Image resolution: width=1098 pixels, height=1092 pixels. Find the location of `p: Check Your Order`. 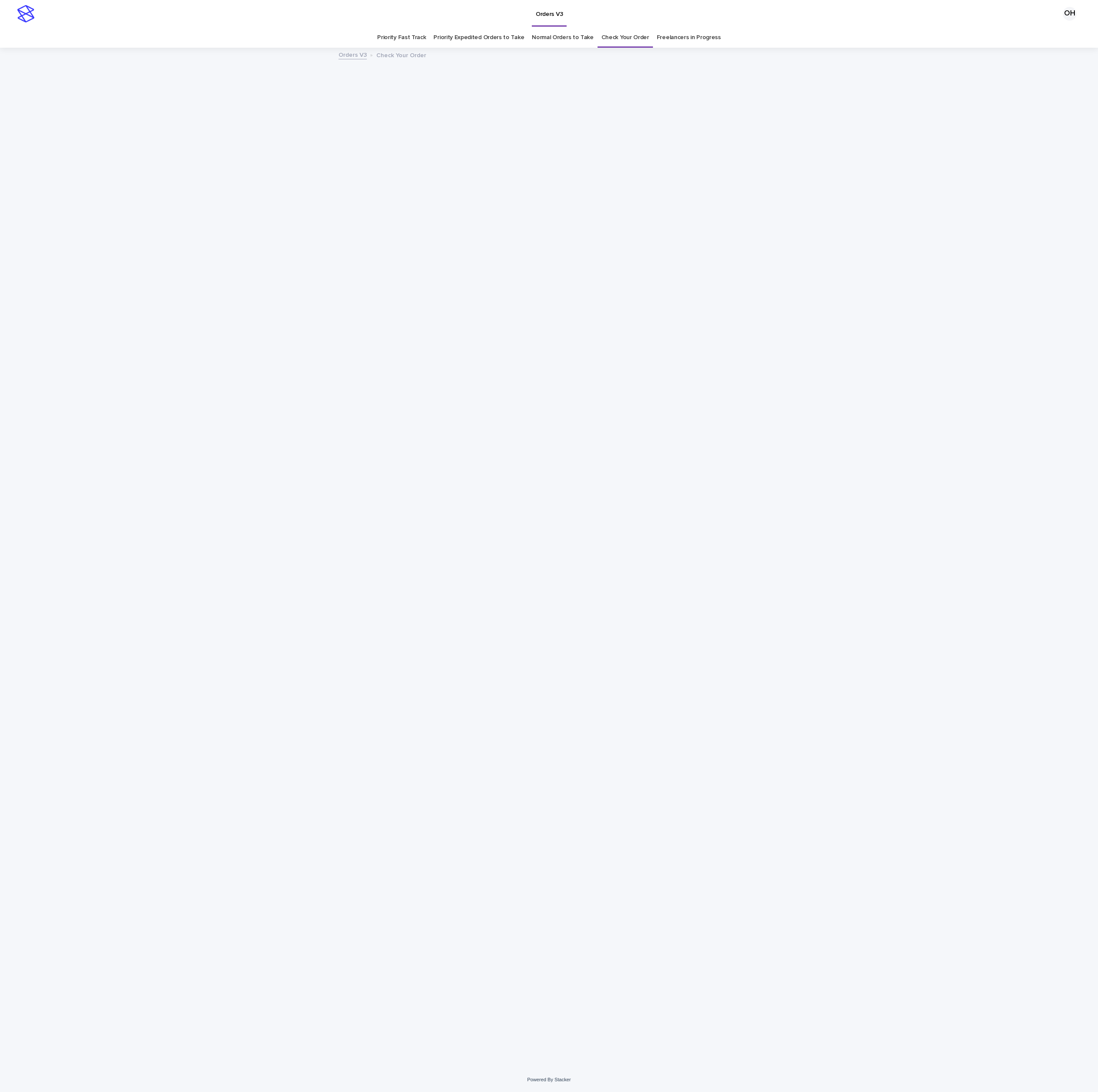

p: Check Your Order is located at coordinates (401, 55).